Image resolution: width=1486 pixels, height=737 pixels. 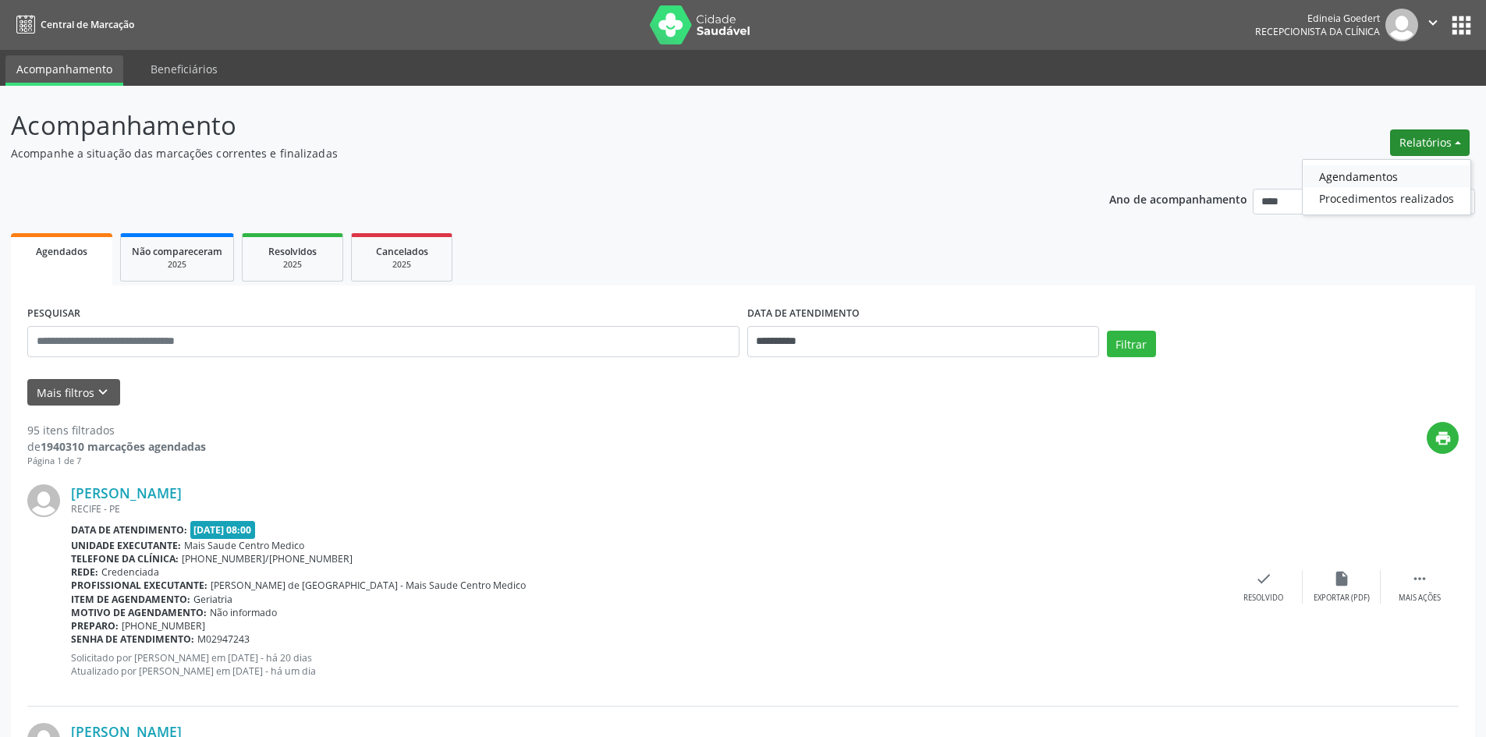 I want to click on label: PESQUISAR, so click(x=54, y=314).